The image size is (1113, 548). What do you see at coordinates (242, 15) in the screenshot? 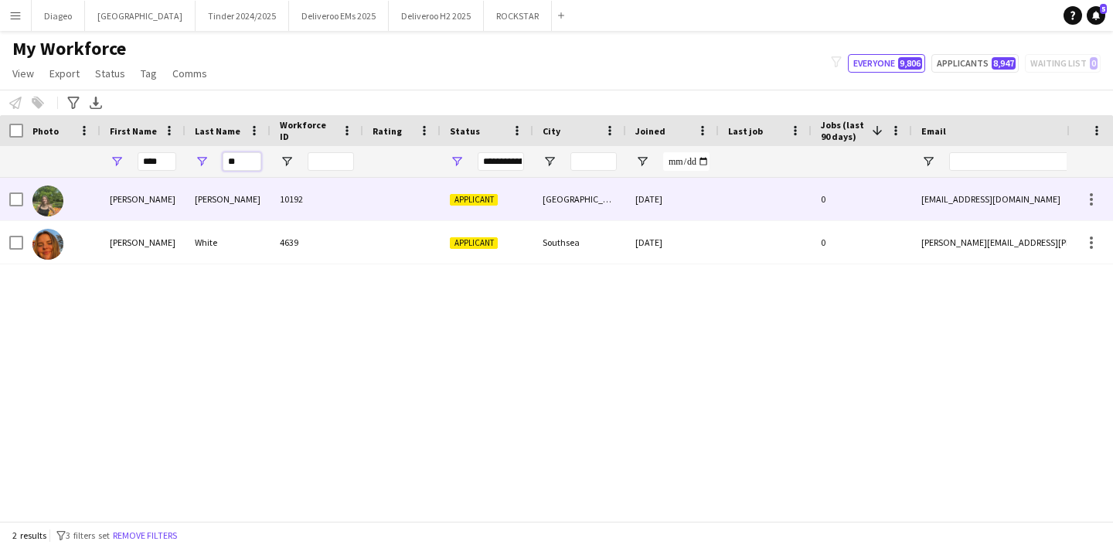
I see `button: Tinder 2024/2025` at bounding box center [242, 15].